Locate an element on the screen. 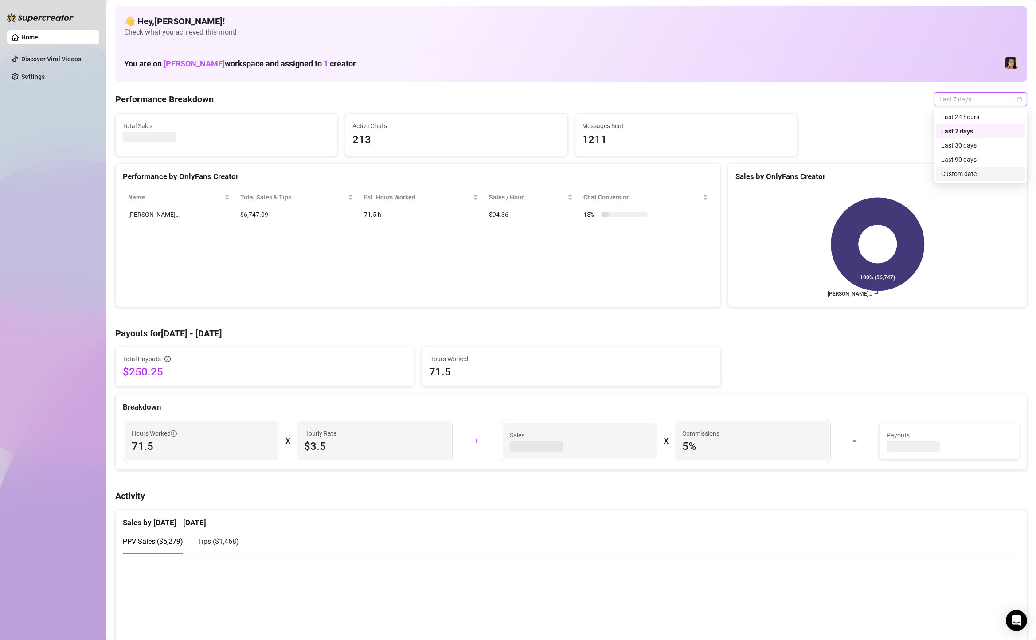  a: Home is located at coordinates (30, 37).